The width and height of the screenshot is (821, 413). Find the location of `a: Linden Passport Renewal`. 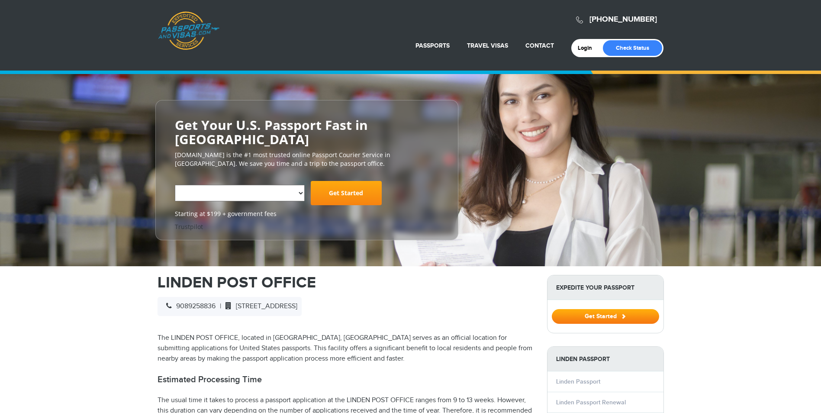

a: Linden Passport Renewal is located at coordinates (591, 402).